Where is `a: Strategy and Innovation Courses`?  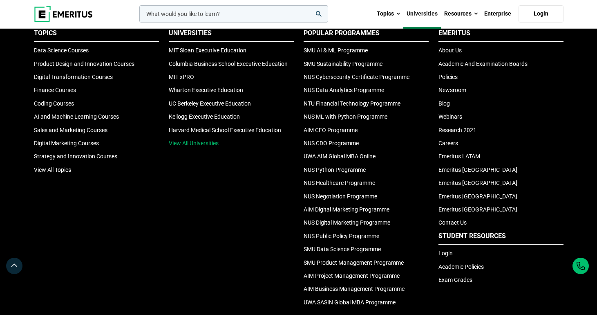
a: Strategy and Innovation Courses is located at coordinates (76, 156).